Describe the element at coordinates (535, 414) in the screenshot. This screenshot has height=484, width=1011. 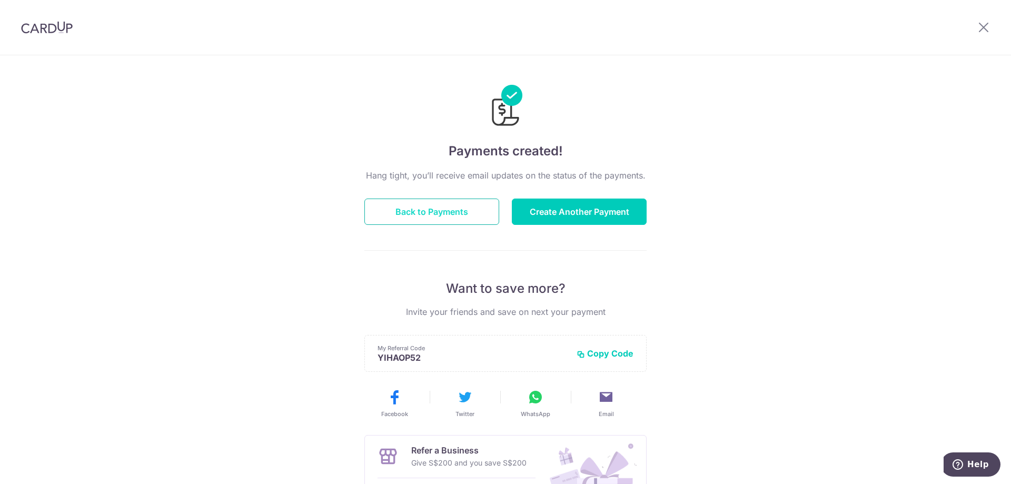
I see `span: WhatsApp` at that location.